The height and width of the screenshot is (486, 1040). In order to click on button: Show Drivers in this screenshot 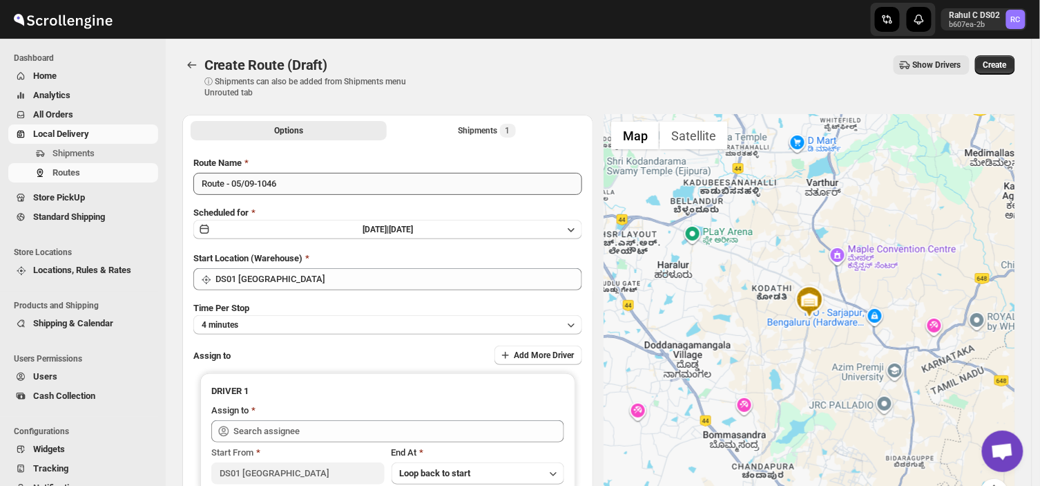, I will do `click(932, 65)`.